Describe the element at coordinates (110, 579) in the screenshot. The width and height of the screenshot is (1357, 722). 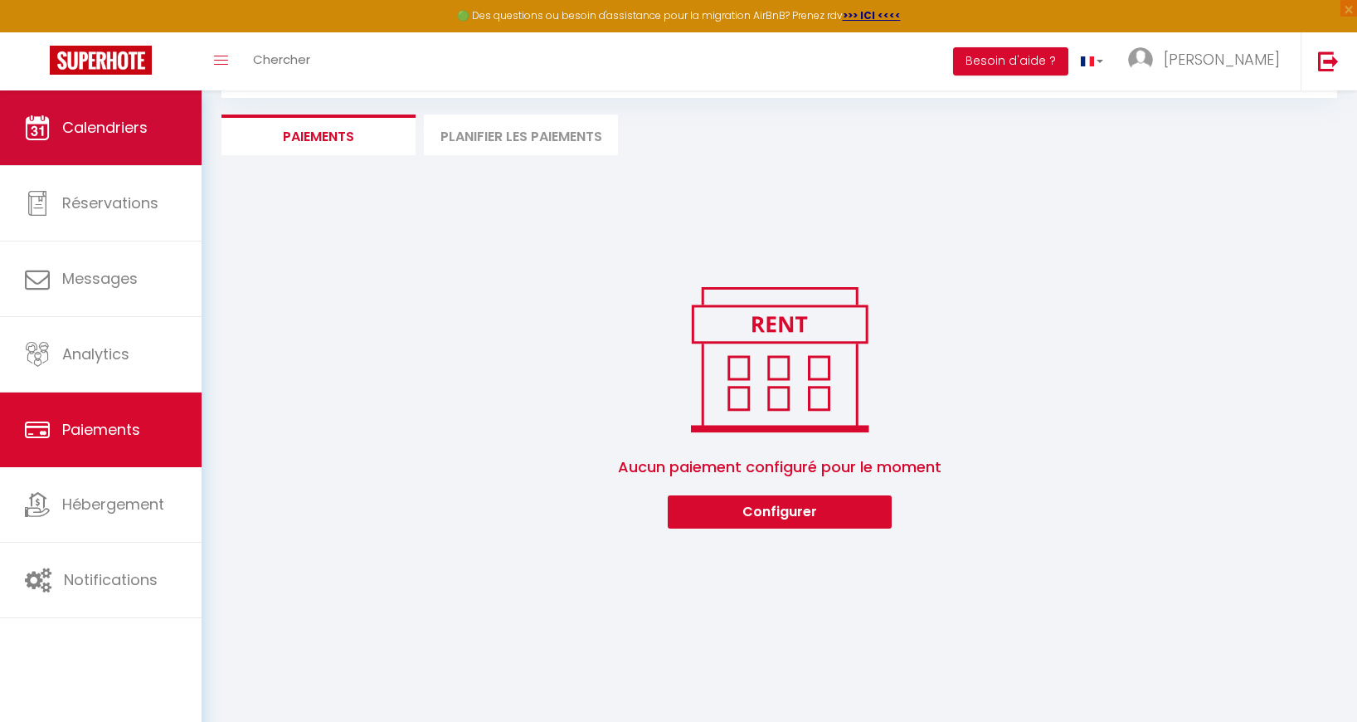
I see `span: Notifications` at that location.